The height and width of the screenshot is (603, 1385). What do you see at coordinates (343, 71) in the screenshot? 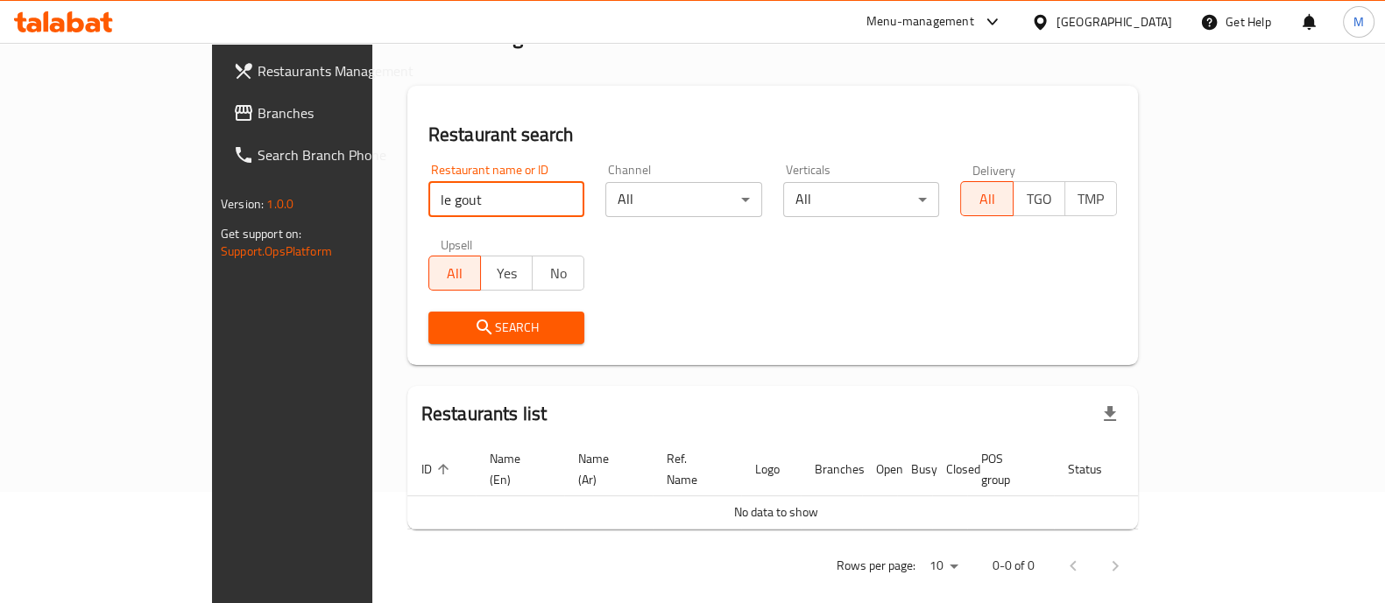
I see `span: Restaurants Management` at bounding box center [343, 71].